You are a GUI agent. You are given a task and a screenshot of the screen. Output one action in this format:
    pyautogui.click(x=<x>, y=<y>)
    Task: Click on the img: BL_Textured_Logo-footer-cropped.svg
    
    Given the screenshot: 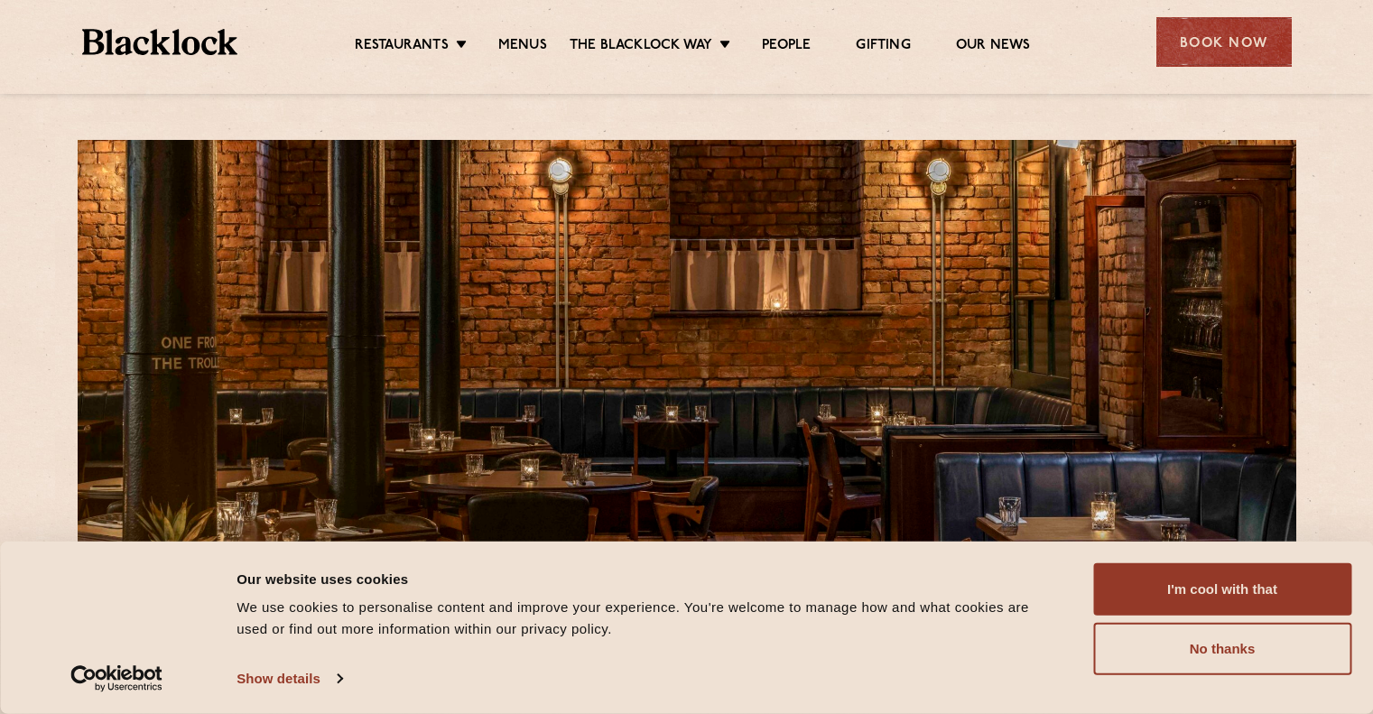 What is the action you would take?
    pyautogui.click(x=160, y=42)
    